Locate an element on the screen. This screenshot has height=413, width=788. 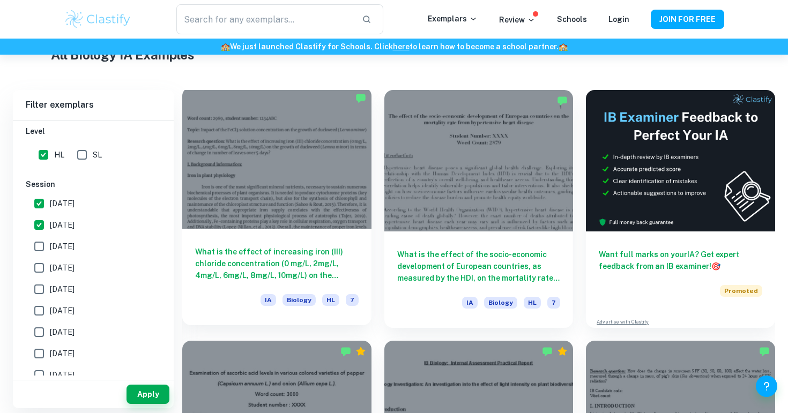
a: Clastify logo is located at coordinates (98, 19).